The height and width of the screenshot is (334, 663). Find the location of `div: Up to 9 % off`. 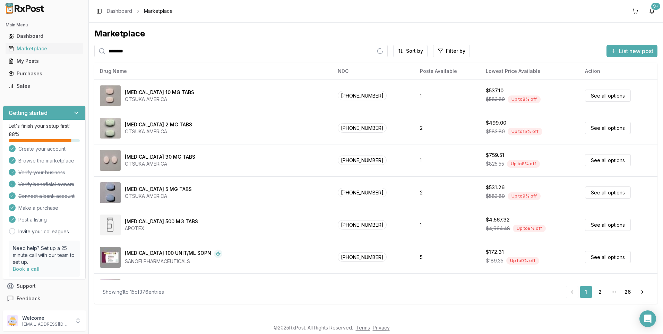

div: Up to 9 % off is located at coordinates (524, 196).